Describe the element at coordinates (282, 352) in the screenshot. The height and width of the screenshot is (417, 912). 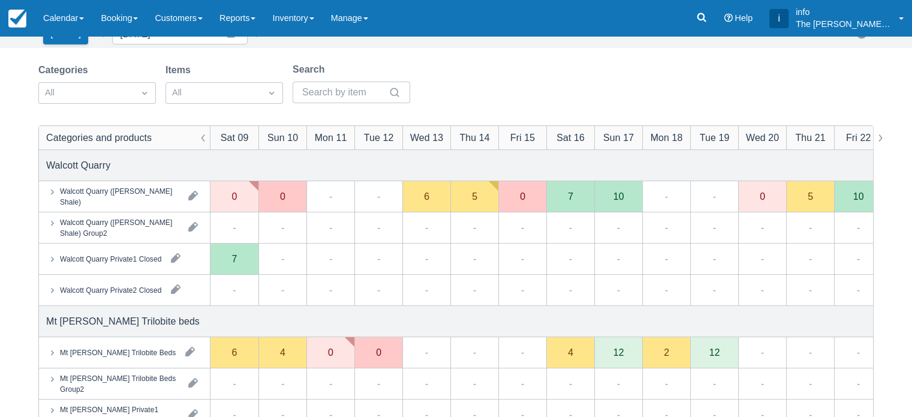
I see `div: 4` at that location.